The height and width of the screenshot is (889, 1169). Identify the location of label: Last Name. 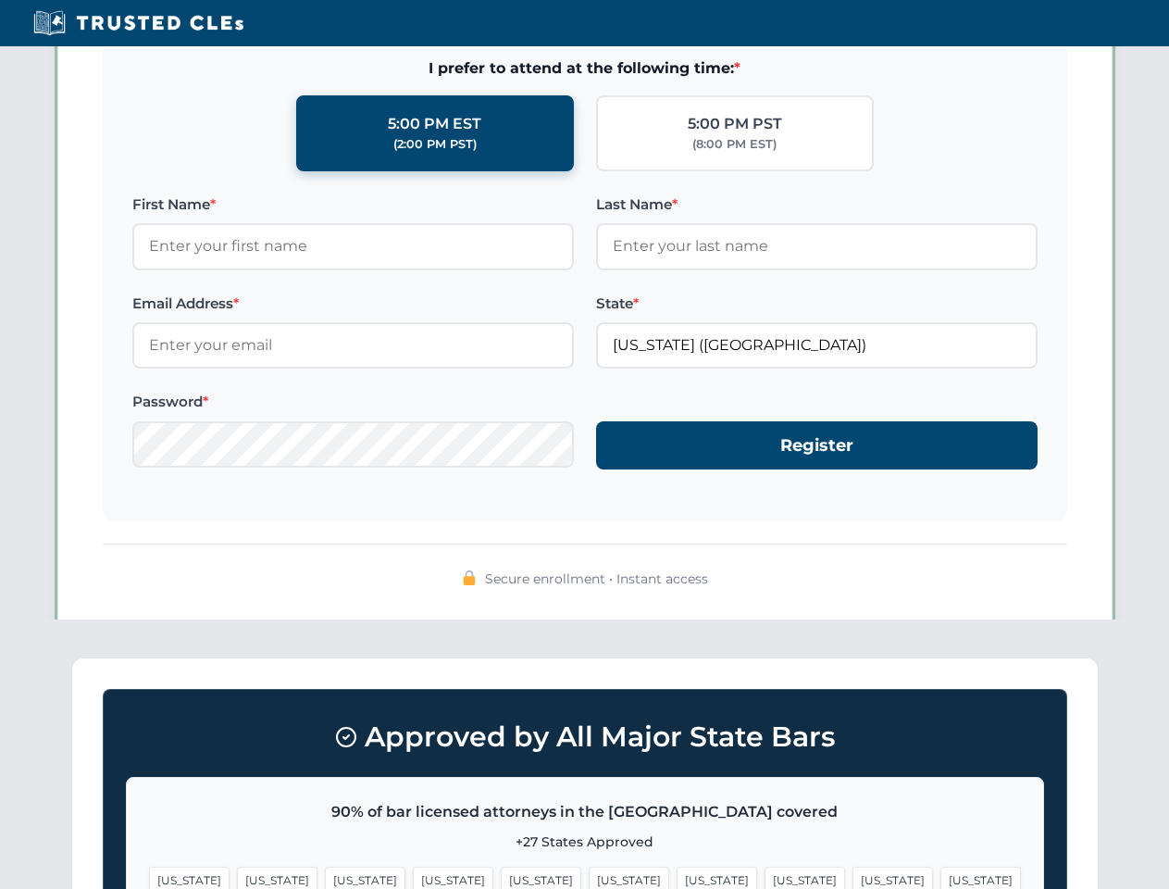
(817, 205).